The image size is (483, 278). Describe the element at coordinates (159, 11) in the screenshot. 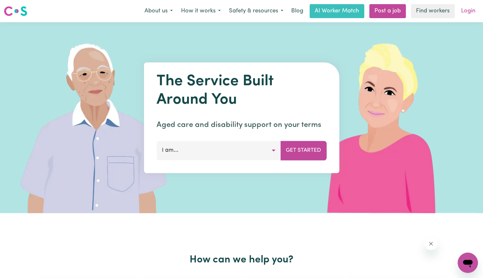

I see `button: About us` at that location.